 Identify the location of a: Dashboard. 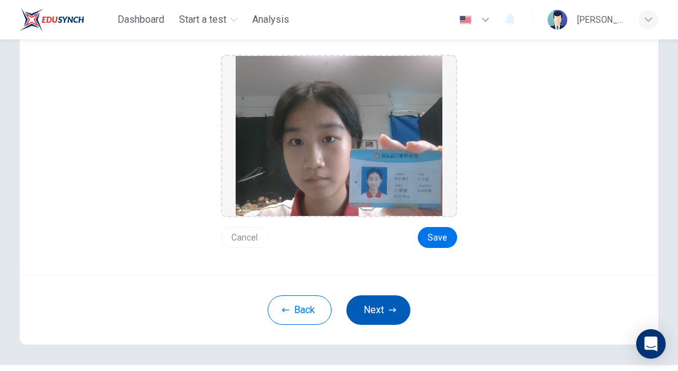
(141, 20).